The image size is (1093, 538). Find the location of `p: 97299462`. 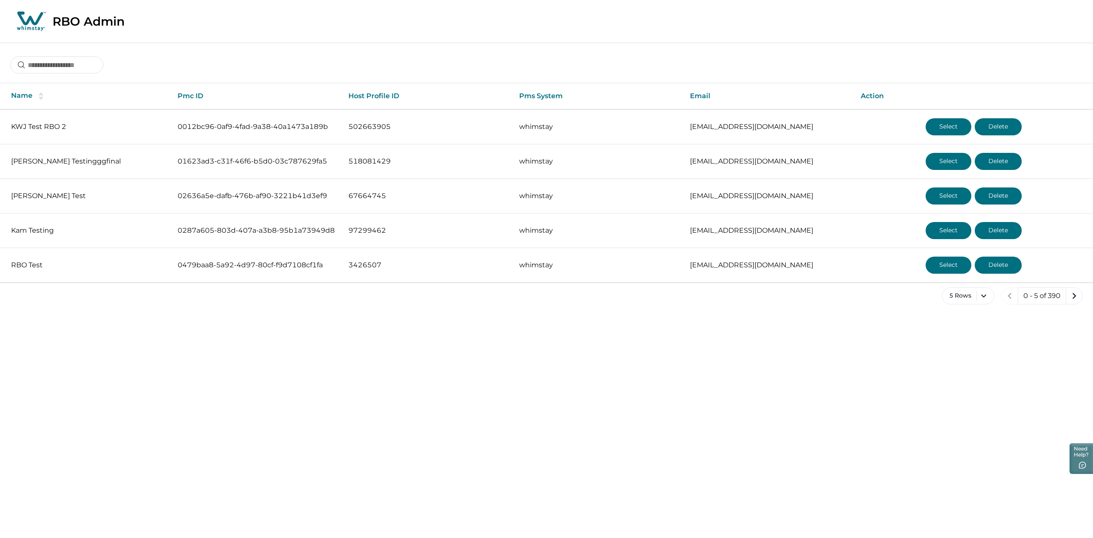

p: 97299462 is located at coordinates (427, 230).